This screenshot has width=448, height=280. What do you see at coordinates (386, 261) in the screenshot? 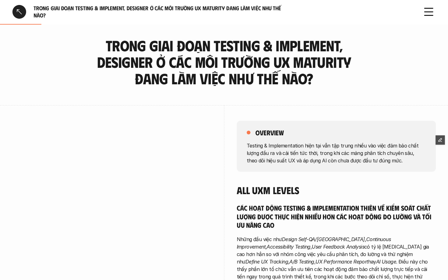
I see `em: AI Usage` at bounding box center [386, 261].